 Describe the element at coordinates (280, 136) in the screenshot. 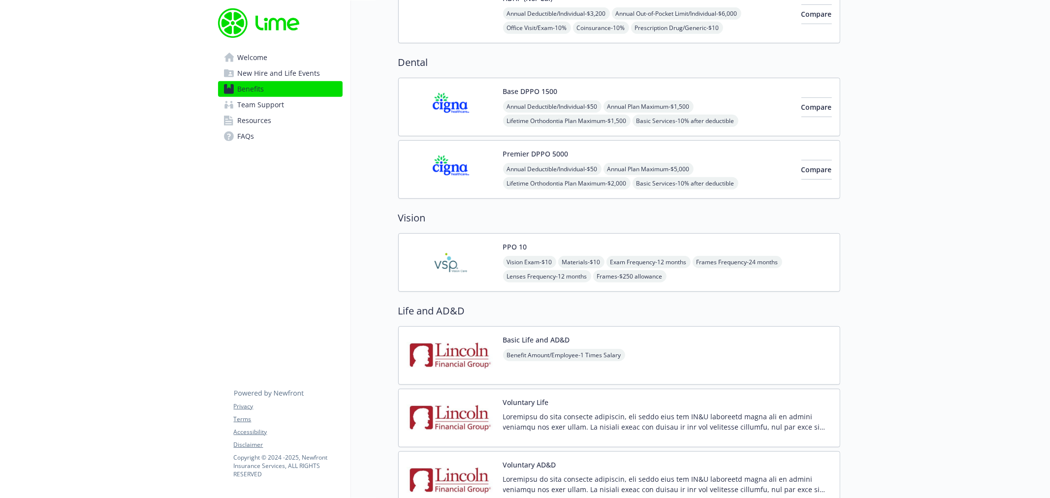

I see `a: FAQs` at that location.